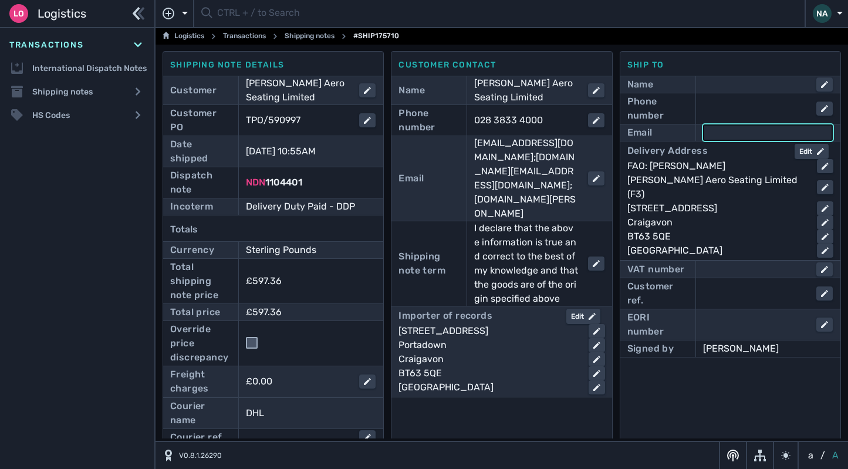 The width and height of the screenshot is (848, 469). What do you see at coordinates (283, 182) in the screenshot?
I see `span: 1104401` at bounding box center [283, 182].